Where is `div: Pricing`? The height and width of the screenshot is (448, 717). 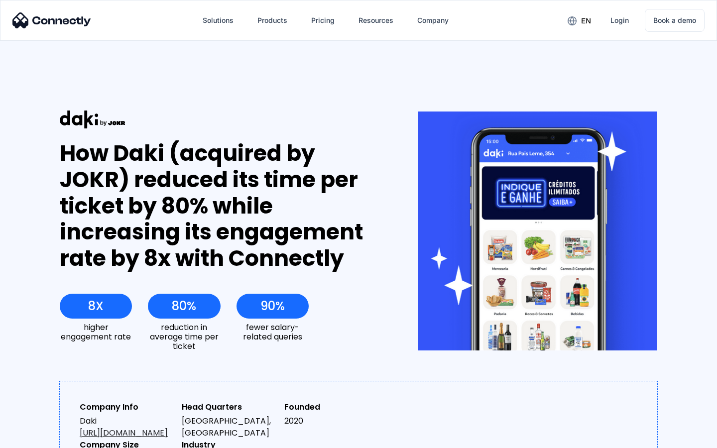
div: Pricing is located at coordinates (323, 20).